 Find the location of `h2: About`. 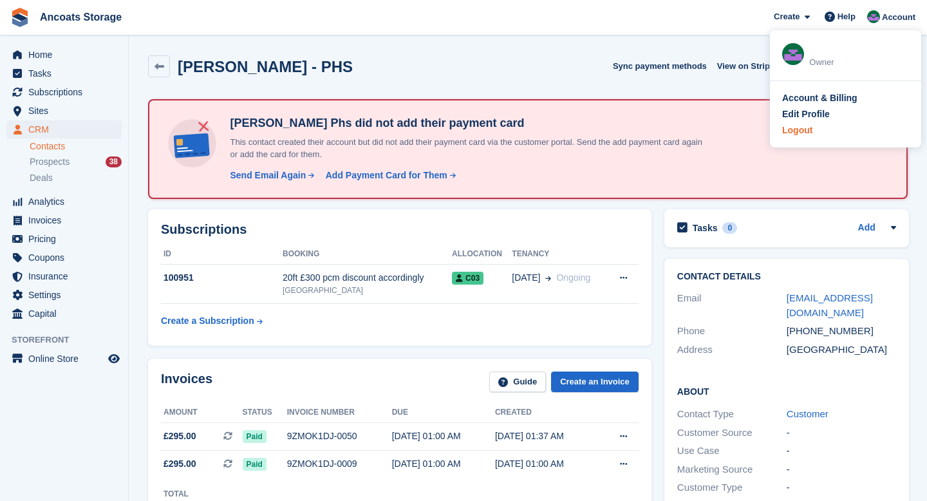

h2: About is located at coordinates (787, 391).